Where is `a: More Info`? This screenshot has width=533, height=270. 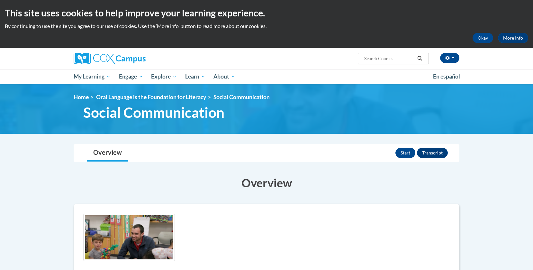 a: More Info is located at coordinates (513, 38).